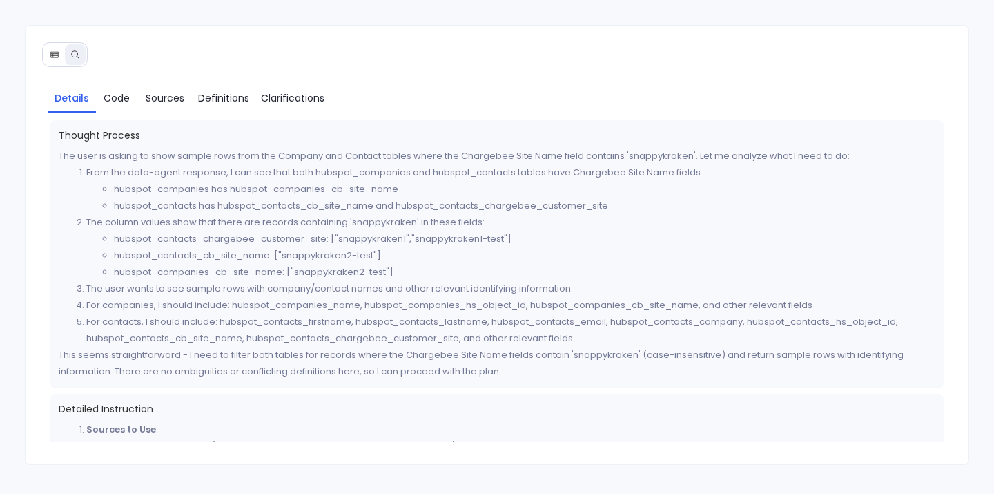  Describe the element at coordinates (224, 98) in the screenshot. I see `span: Definitions` at that location.